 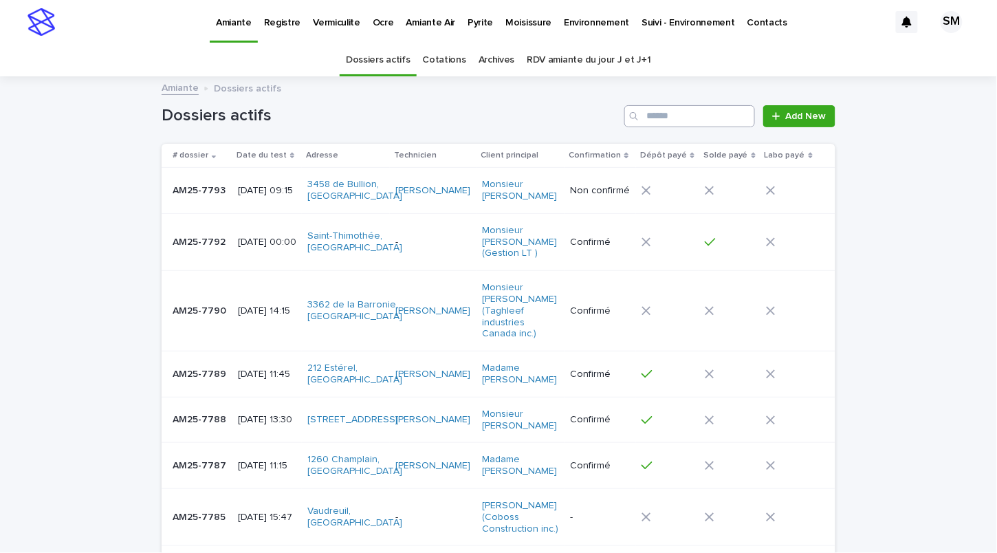 I want to click on a: Archives, so click(x=496, y=60).